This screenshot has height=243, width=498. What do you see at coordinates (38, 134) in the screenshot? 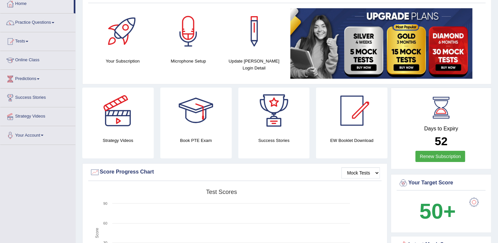
I see `a: Your Account` at bounding box center [38, 134].